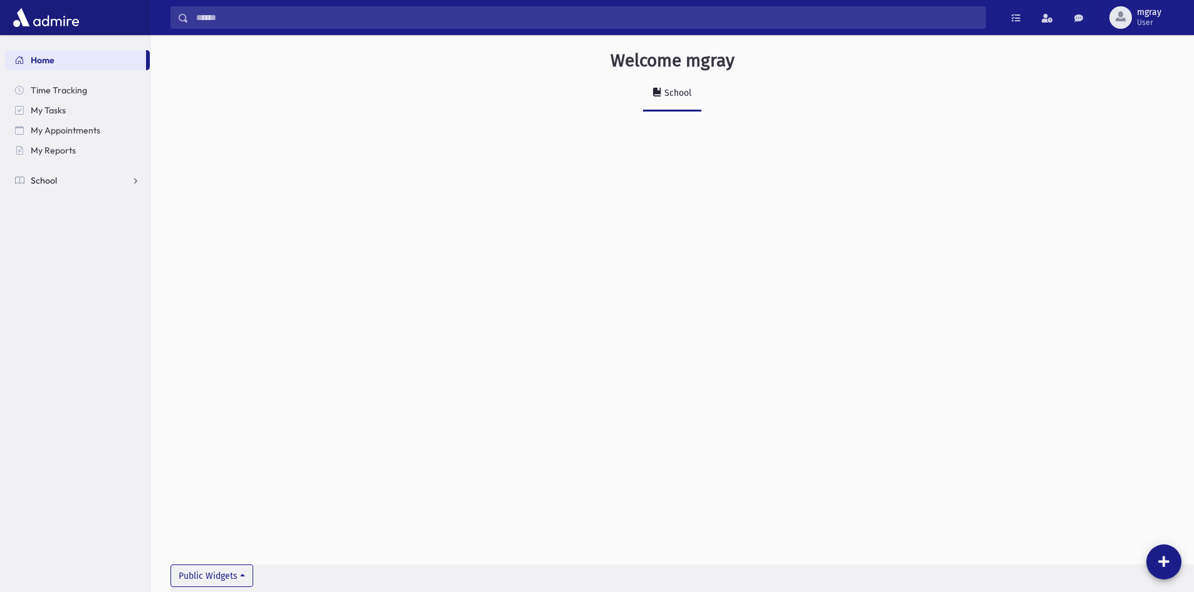 The width and height of the screenshot is (1194, 592). I want to click on span: My Appointments, so click(65, 130).